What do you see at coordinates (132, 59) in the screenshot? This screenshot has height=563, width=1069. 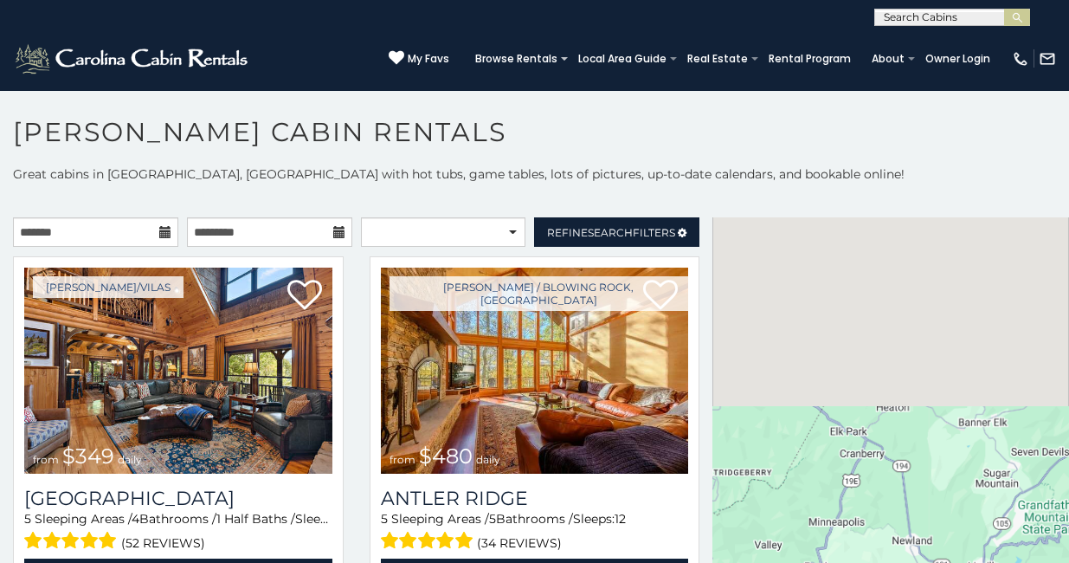 I see `img: White-1-2.png` at bounding box center [132, 59].